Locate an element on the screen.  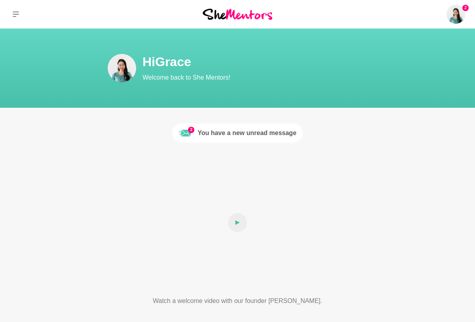
div: You have a new unread message is located at coordinates (247, 133).